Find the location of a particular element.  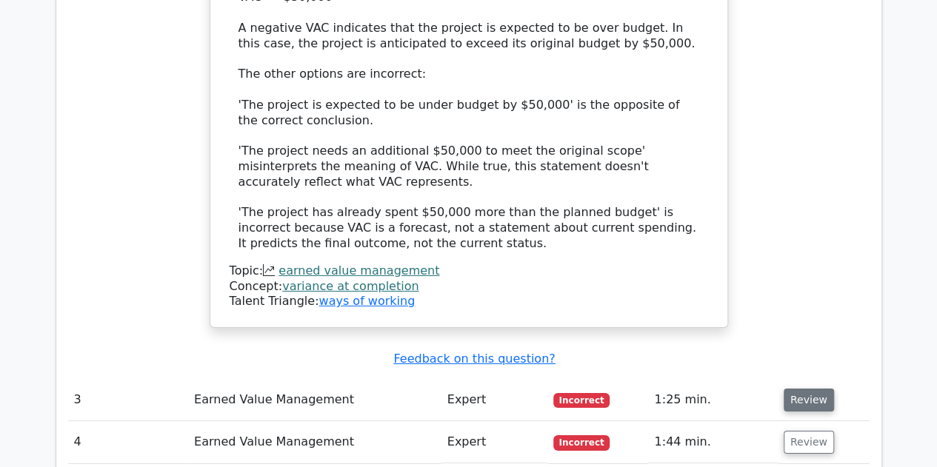

a: variance at completion is located at coordinates (350, 286).